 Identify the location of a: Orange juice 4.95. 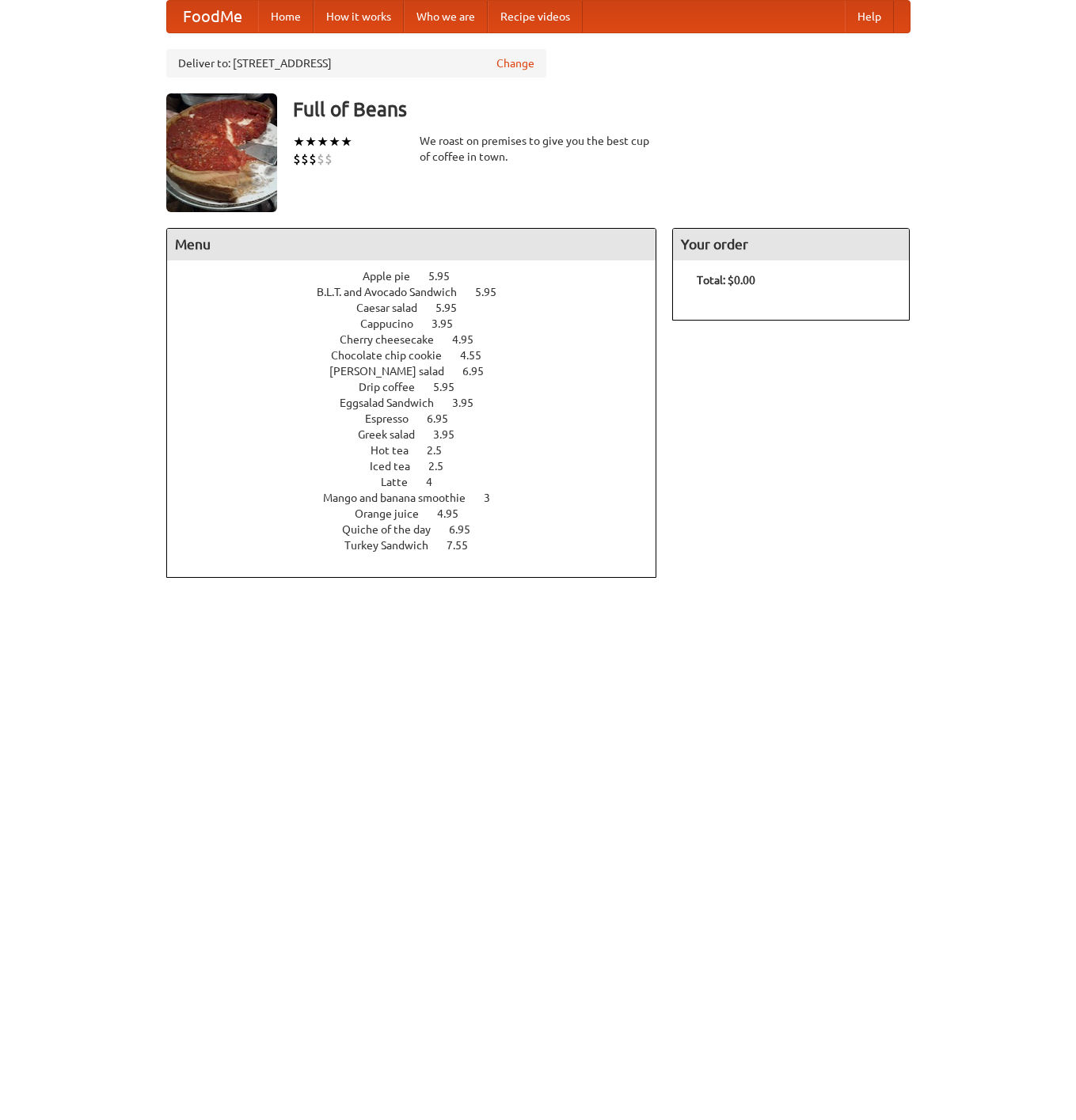
(421, 514).